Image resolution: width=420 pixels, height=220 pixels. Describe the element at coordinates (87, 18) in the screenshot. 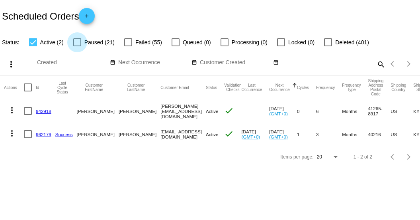

I see `mat-icon: add` at that location.